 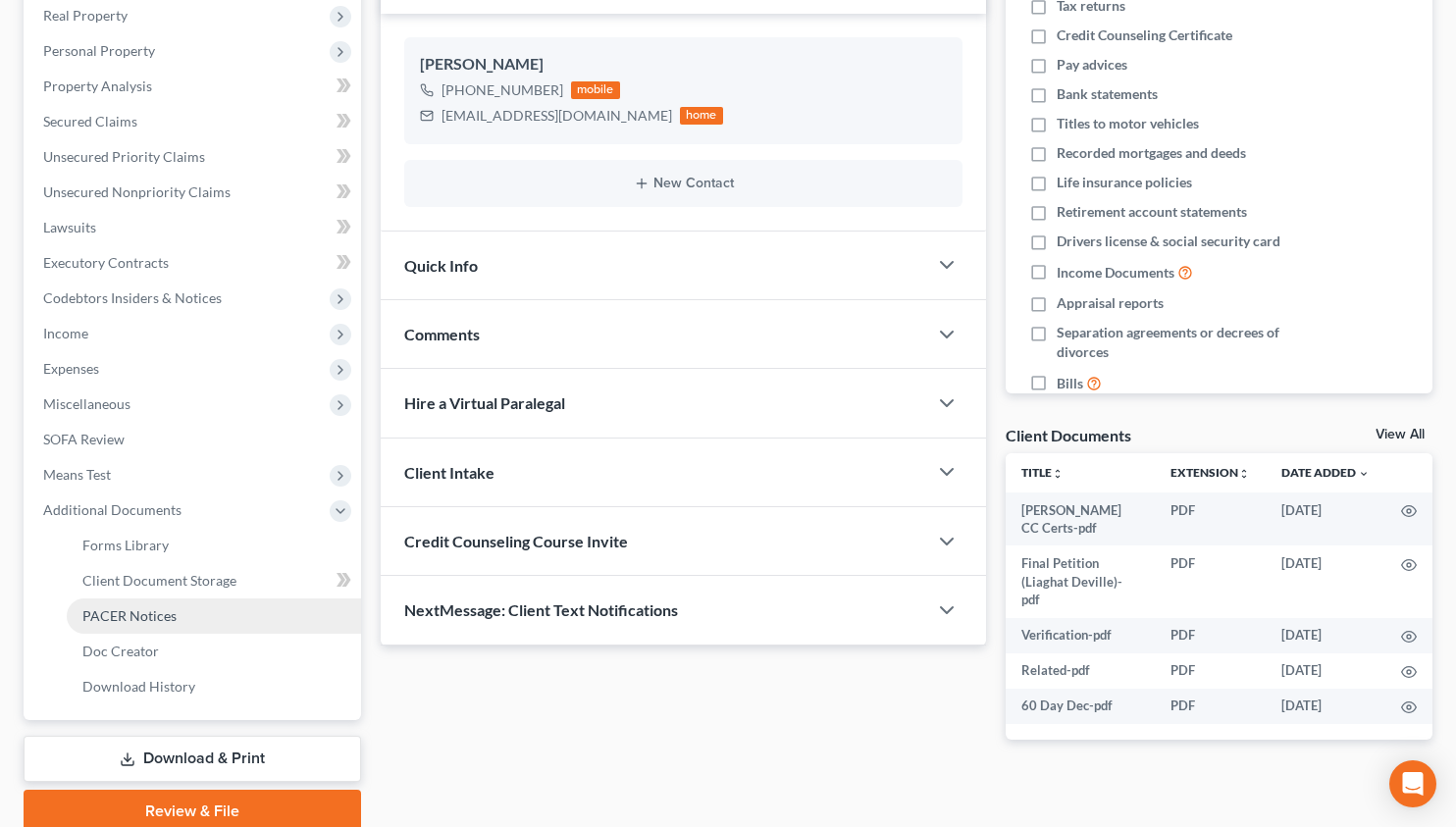 What do you see at coordinates (195, 440) in the screenshot?
I see `a: SOFA Review` at bounding box center [195, 440].